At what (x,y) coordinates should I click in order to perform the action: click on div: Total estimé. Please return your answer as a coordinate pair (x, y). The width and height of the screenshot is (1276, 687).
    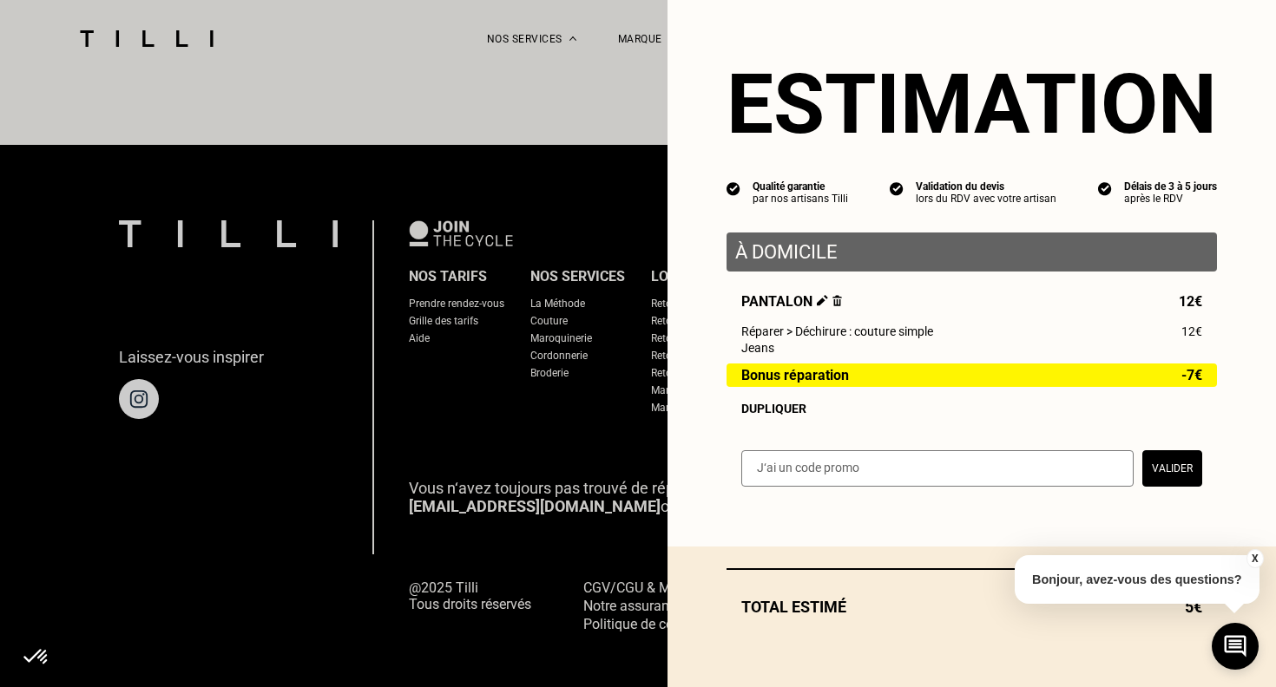
    Looking at the image, I should click on (971, 607).